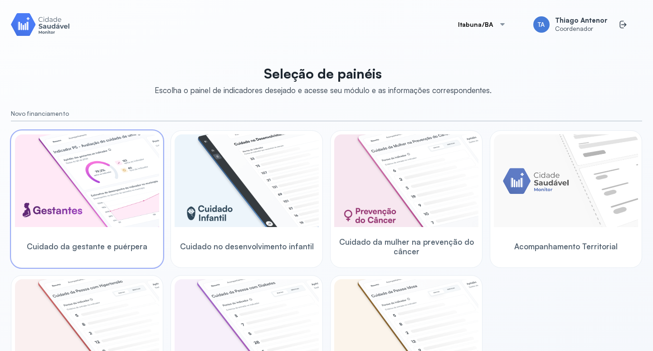 The image size is (653, 351). What do you see at coordinates (482, 24) in the screenshot?
I see `button: Itabuna/BA` at bounding box center [482, 24].